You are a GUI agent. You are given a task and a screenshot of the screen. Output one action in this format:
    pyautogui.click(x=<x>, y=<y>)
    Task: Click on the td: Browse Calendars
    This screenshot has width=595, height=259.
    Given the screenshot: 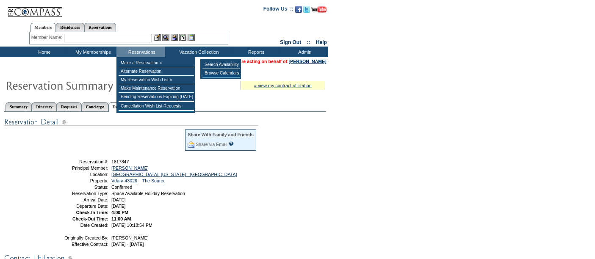 What is the action you would take?
    pyautogui.click(x=221, y=73)
    